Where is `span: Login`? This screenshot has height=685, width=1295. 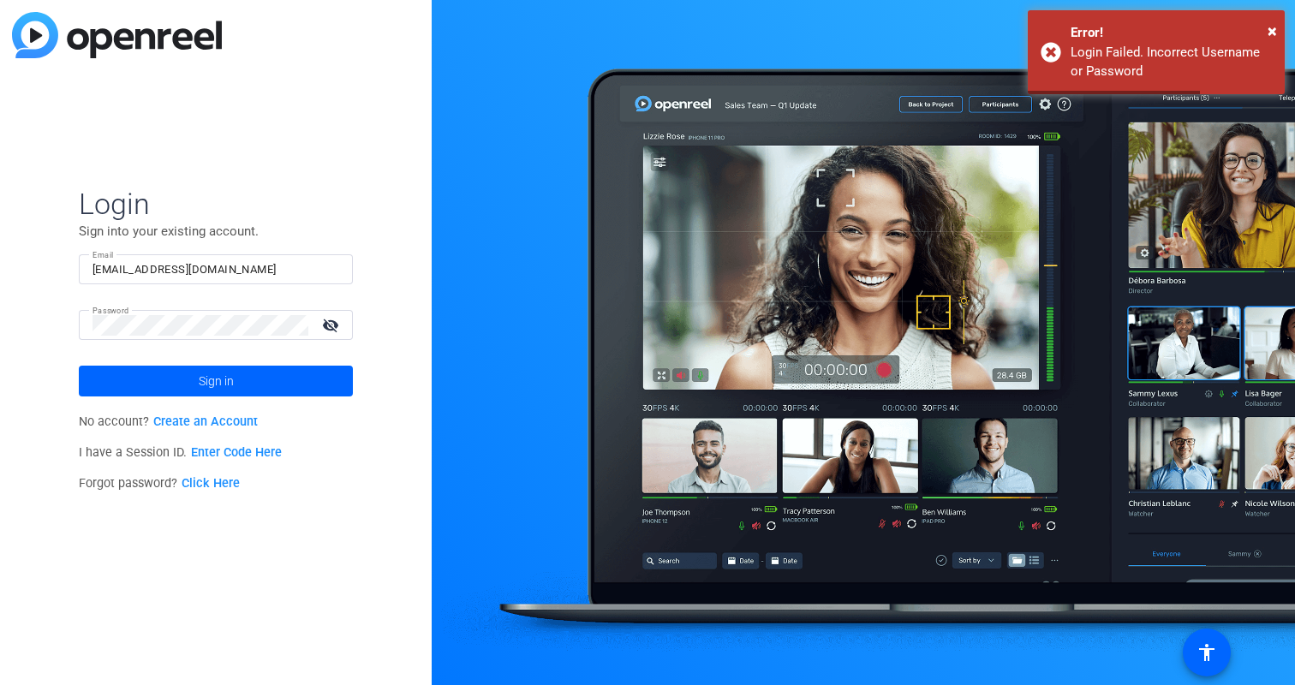 span: Login is located at coordinates (216, 204).